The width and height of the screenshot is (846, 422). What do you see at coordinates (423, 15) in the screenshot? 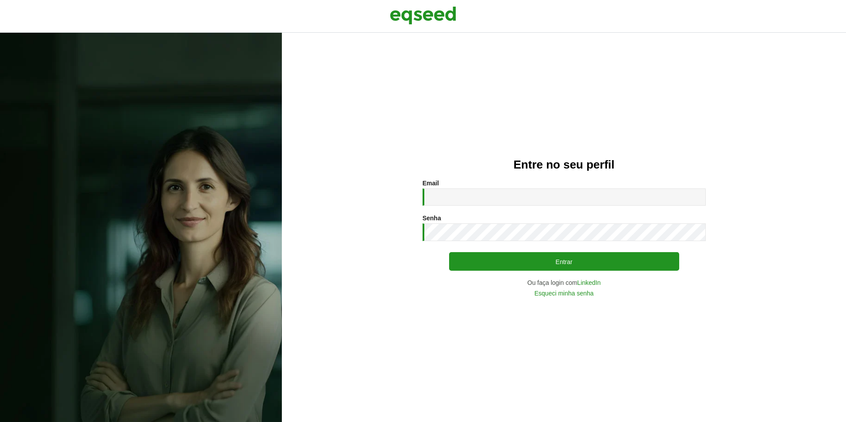
I see `img: EqSeed Logo` at bounding box center [423, 15].